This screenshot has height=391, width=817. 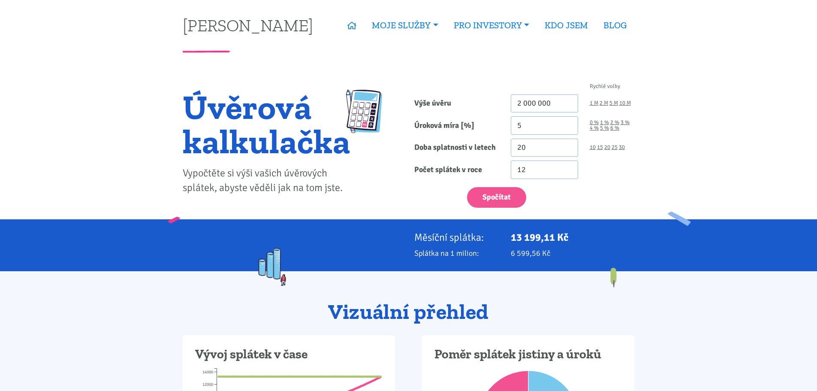 What do you see at coordinates (528, 354) in the screenshot?
I see `h3: Poměr splátek jistiny a úroků` at bounding box center [528, 354].